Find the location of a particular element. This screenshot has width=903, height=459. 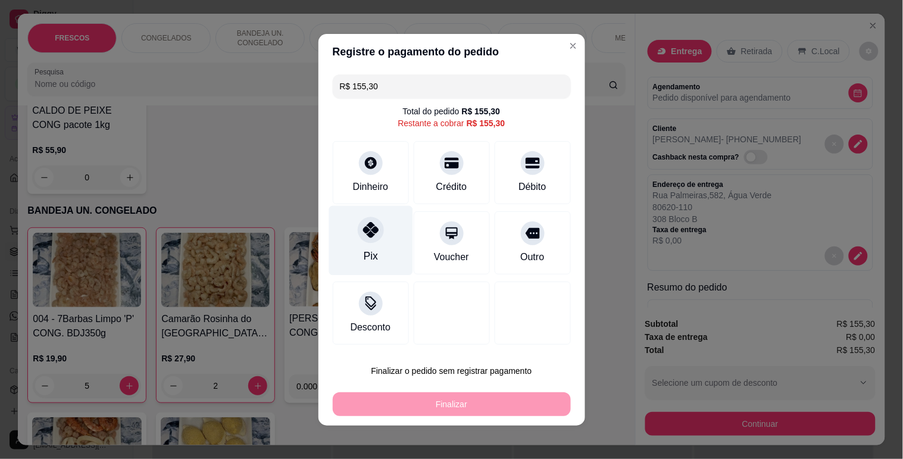

div: Pix is located at coordinates (370, 256).